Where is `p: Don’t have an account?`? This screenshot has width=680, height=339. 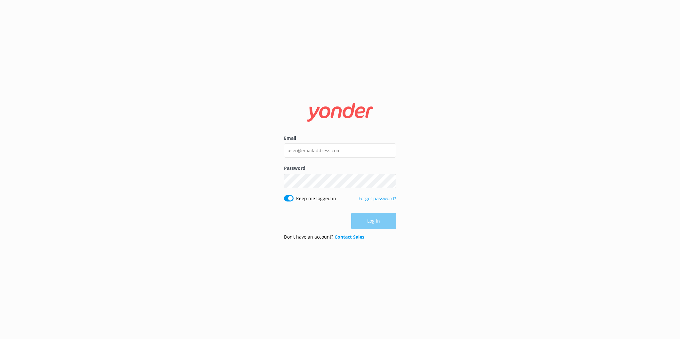 p: Don’t have an account? is located at coordinates (324, 237).